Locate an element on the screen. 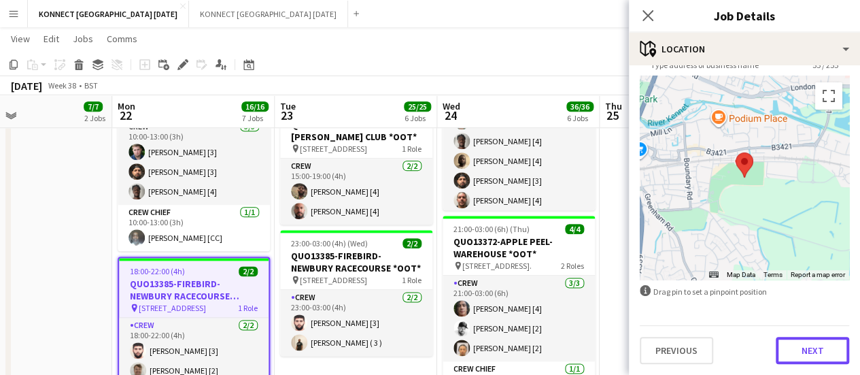  button: Keyboard shortcuts is located at coordinates (714, 275).